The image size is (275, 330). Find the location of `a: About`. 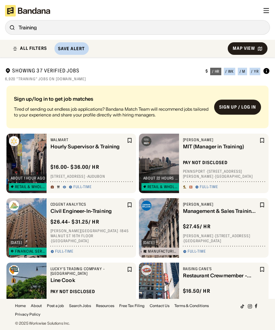

a: About is located at coordinates (36, 305).